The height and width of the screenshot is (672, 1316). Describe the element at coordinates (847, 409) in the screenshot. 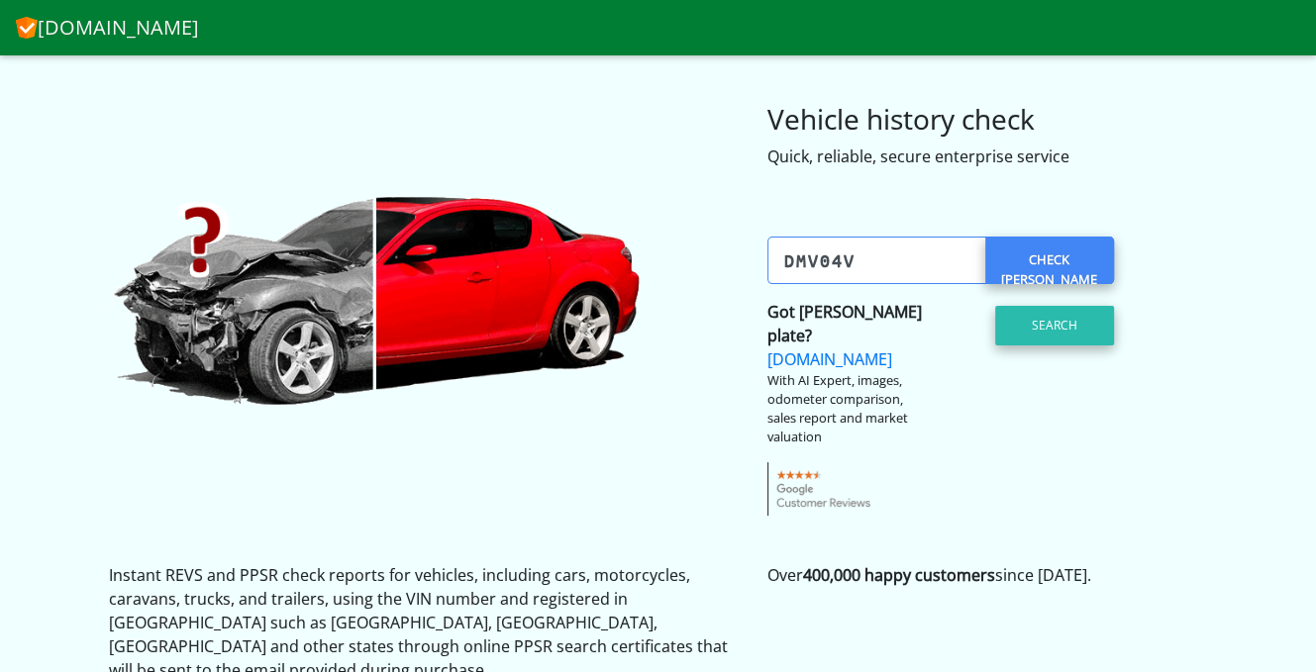

I see `div: With AI Expert, images, odometer comparison, sales report and market valuation` at that location.